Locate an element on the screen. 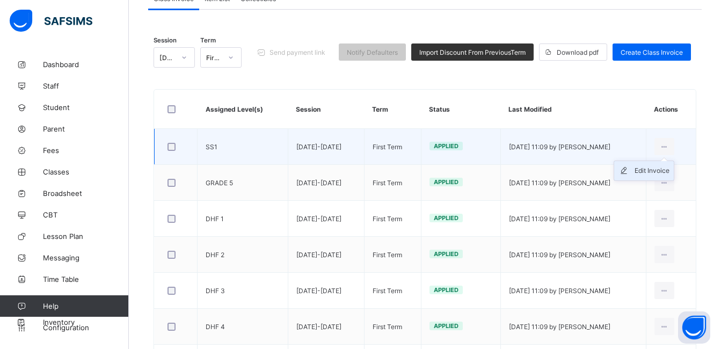 This screenshot has width=721, height=349. span: Send payment link is located at coordinates (297, 52).